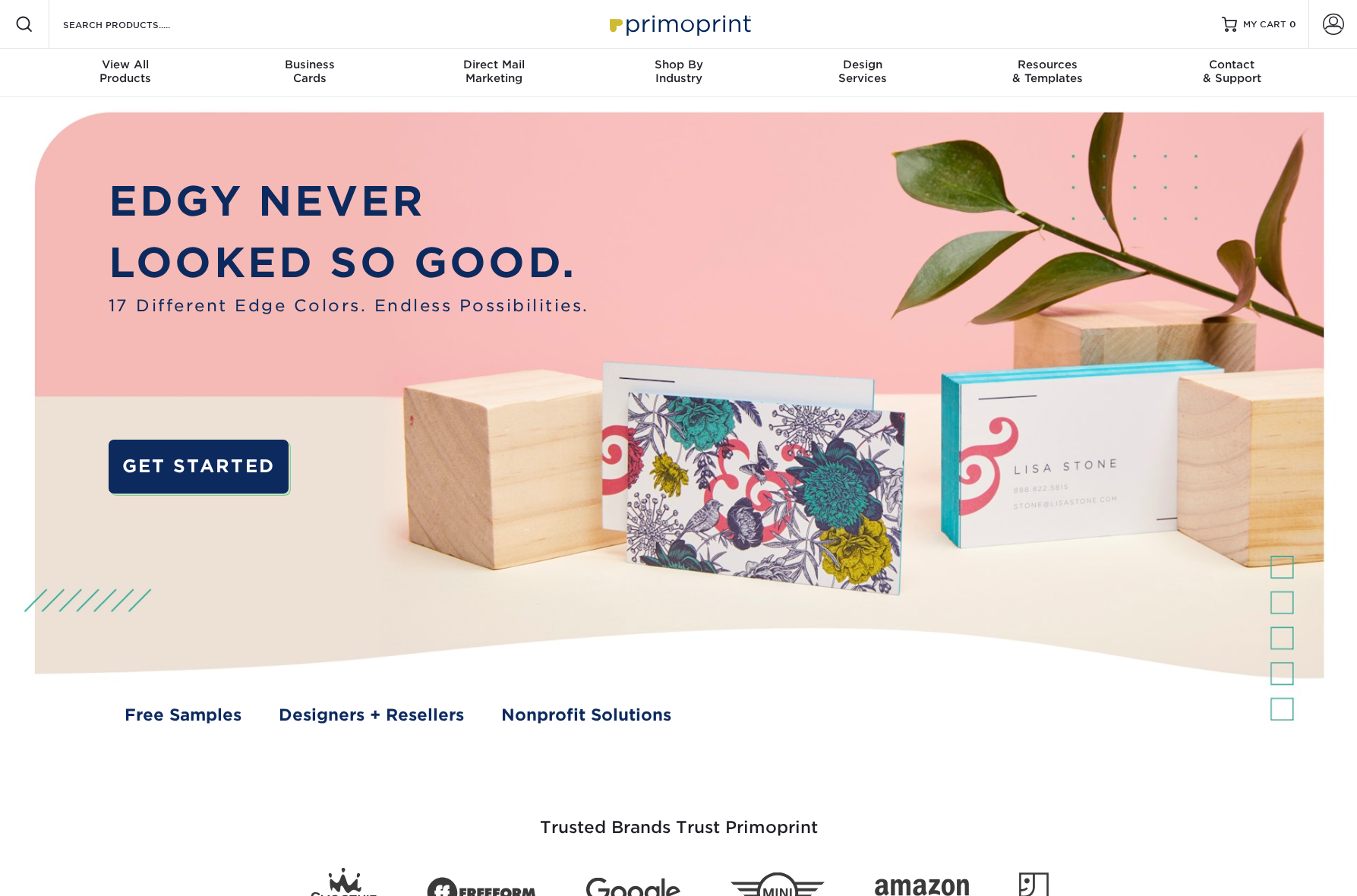 The image size is (1357, 896). I want to click on a: Shop ByIndustry, so click(678, 73).